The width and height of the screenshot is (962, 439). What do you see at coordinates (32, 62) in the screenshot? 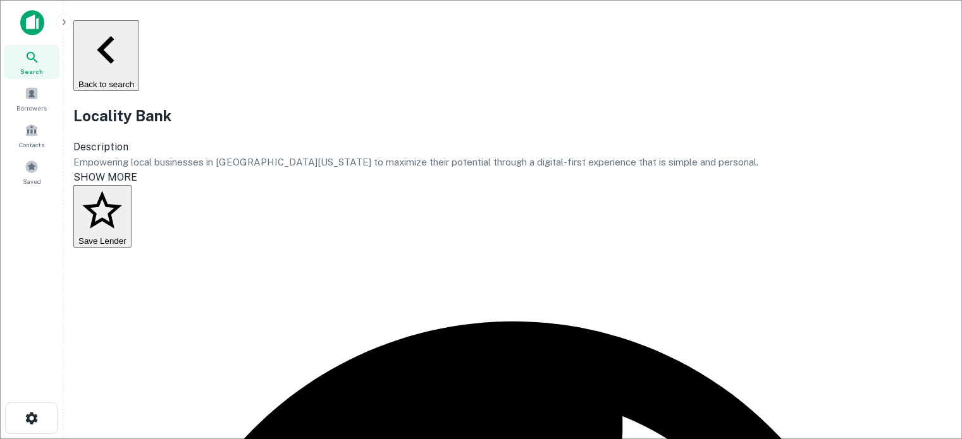
I see `div: Search` at bounding box center [32, 62].